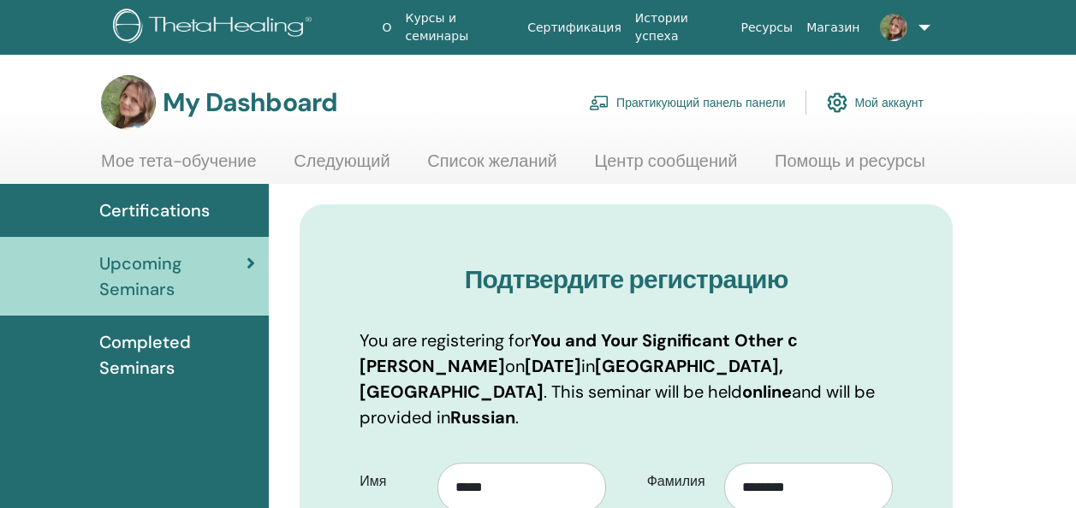  What do you see at coordinates (626, 379) in the screenshot?
I see `p: You are registering for on in . This seminar will be held and will be provided in .` at bounding box center [626, 379].